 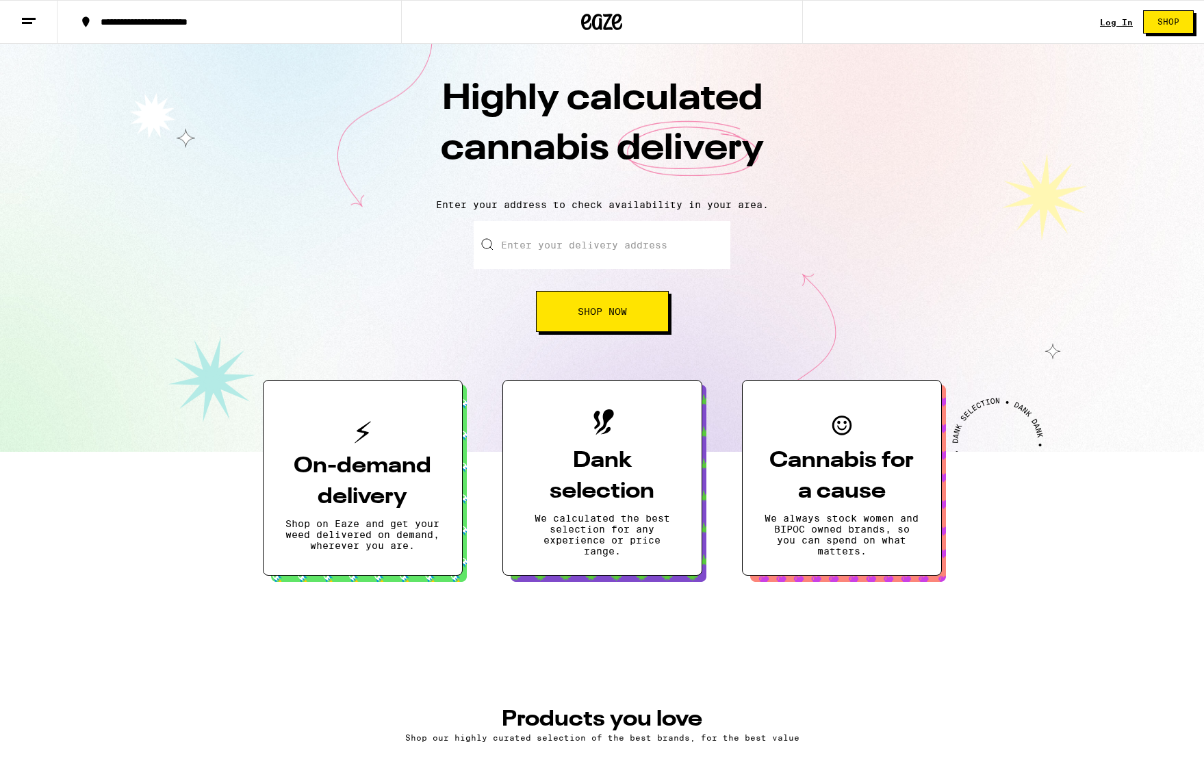 I want to click on h3: Cannabis for a cause, so click(x=842, y=476).